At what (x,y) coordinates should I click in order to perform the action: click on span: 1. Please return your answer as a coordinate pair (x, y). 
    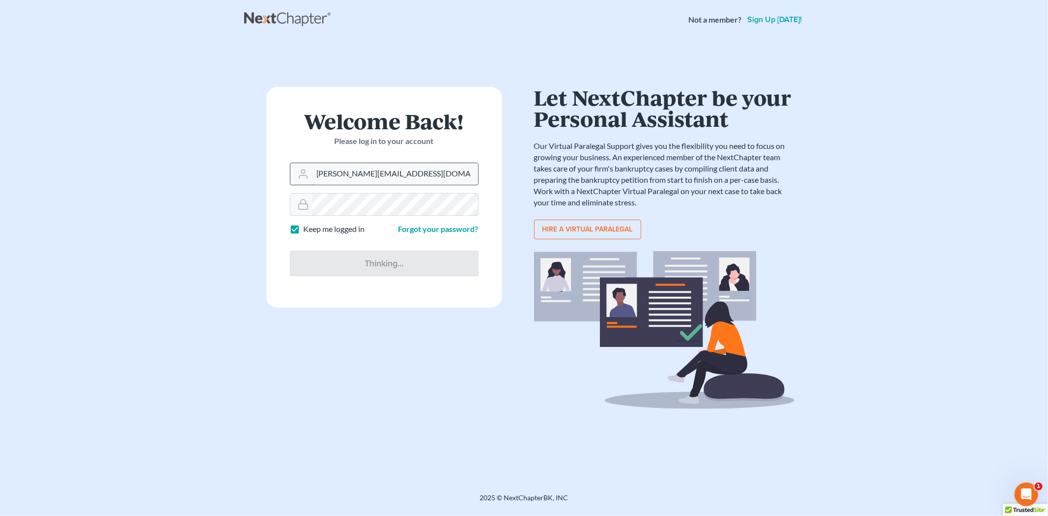
    Looking at the image, I should click on (1039, 486).